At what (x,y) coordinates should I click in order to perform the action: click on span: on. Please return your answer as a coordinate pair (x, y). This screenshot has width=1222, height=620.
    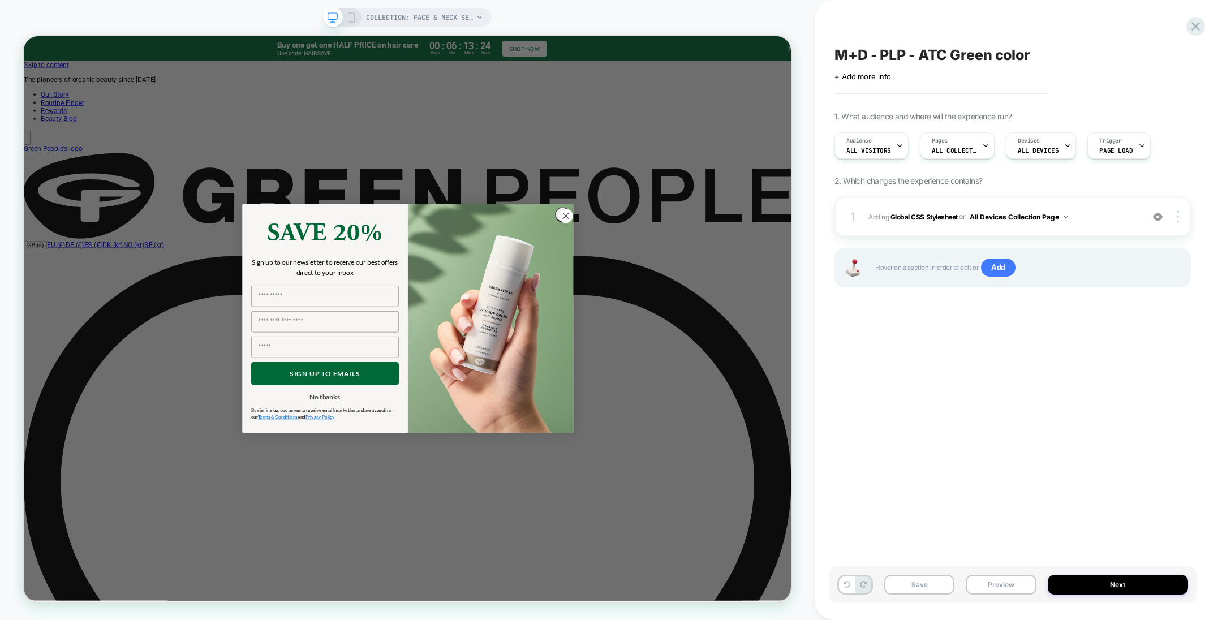
    Looking at the image, I should click on (963, 217).